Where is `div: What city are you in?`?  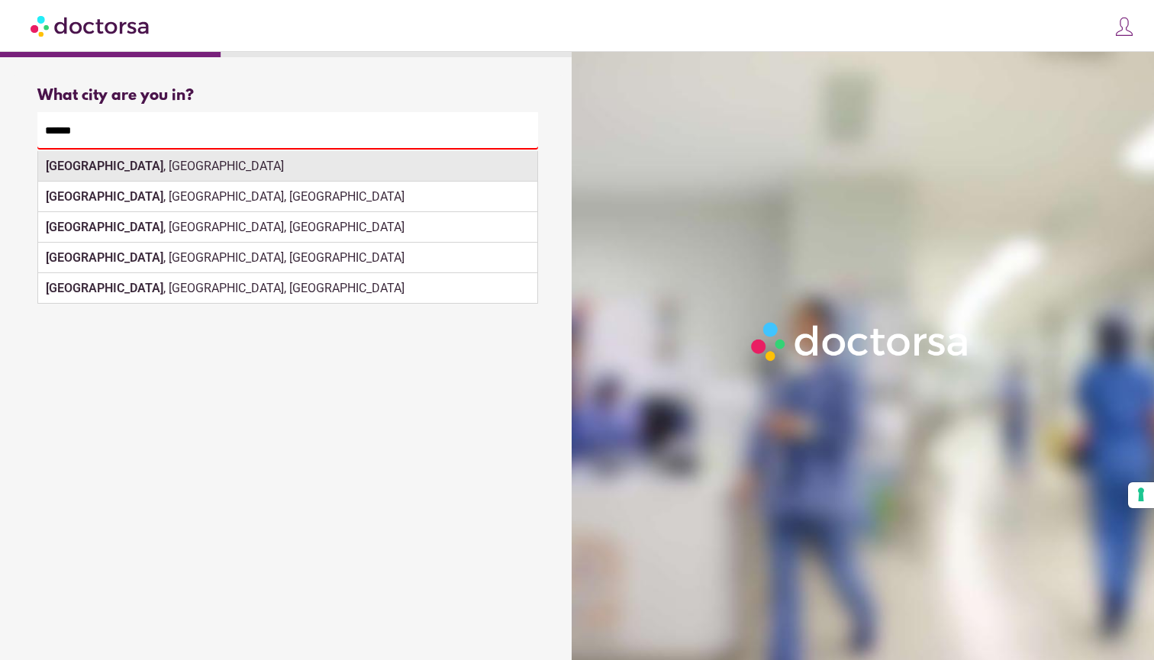 div: What city are you in? is located at coordinates (288, 95).